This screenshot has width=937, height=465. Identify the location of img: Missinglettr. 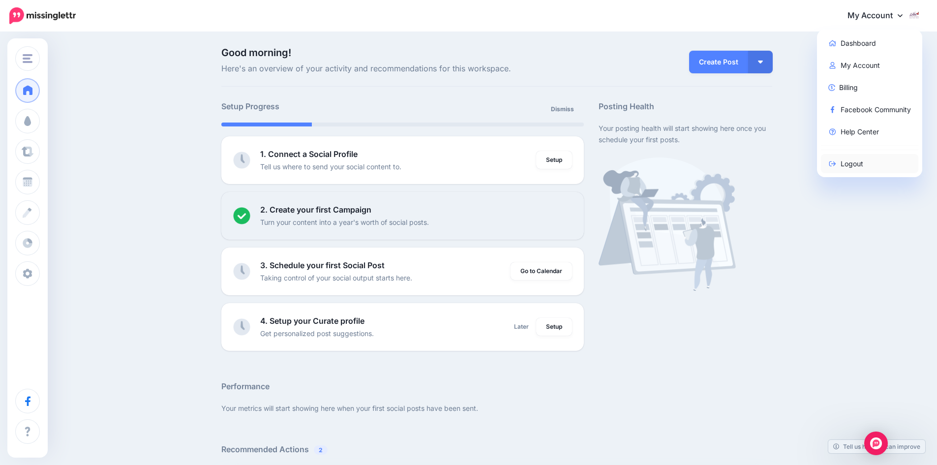
(42, 16).